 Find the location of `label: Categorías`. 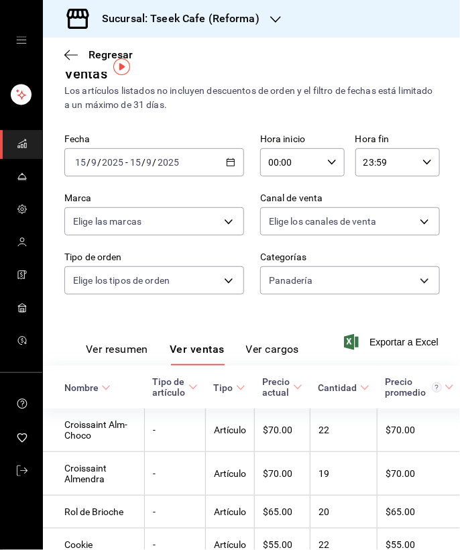

label: Categorías is located at coordinates (350, 258).